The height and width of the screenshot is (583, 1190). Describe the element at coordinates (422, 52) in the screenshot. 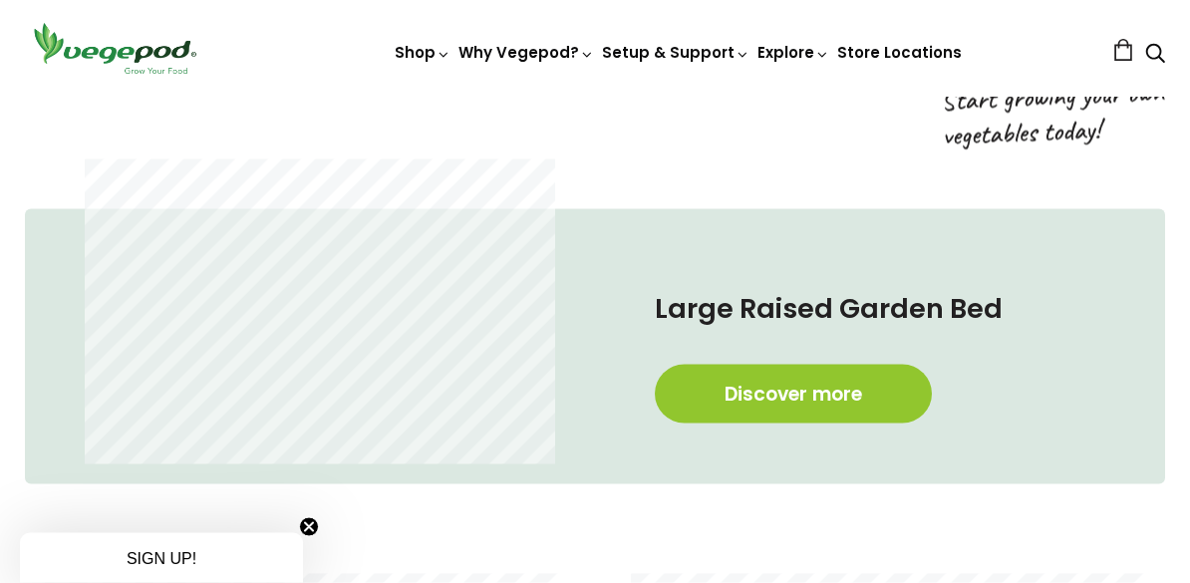

I see `a: Shop` at that location.